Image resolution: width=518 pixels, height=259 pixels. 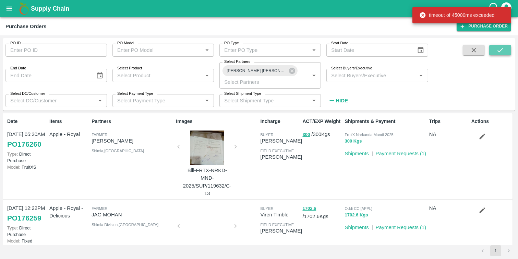 What do you see at coordinates (449, 121) in the screenshot?
I see `p: Trips` at bounding box center [449, 121].